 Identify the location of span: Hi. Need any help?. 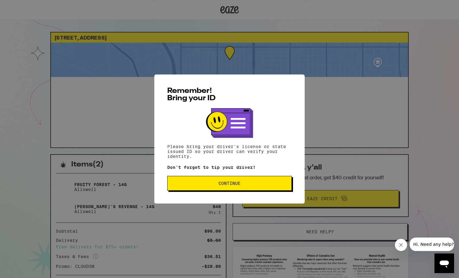
(24, 7).